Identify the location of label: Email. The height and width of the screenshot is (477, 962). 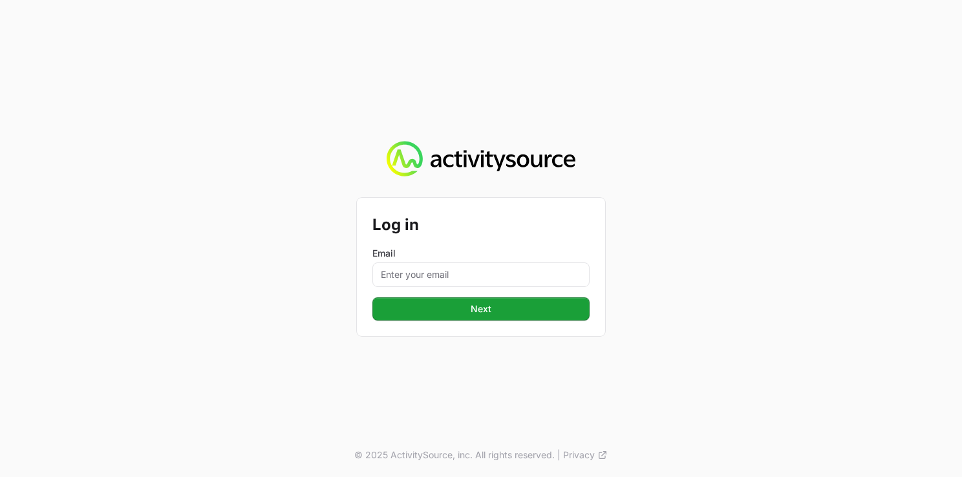
(481, 254).